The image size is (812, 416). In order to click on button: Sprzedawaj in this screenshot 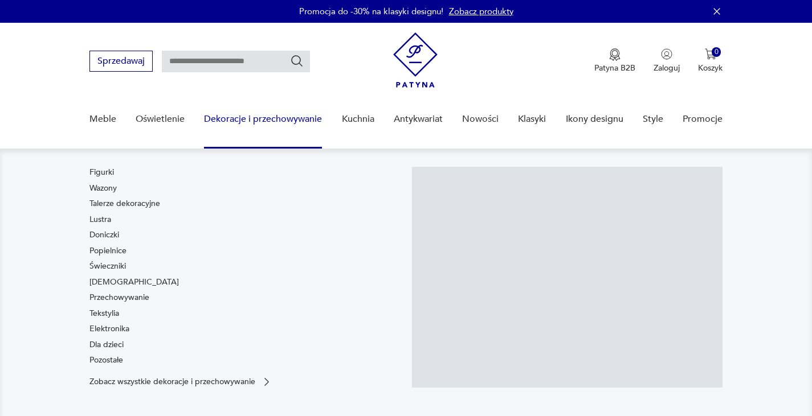, I will do `click(121, 61)`.